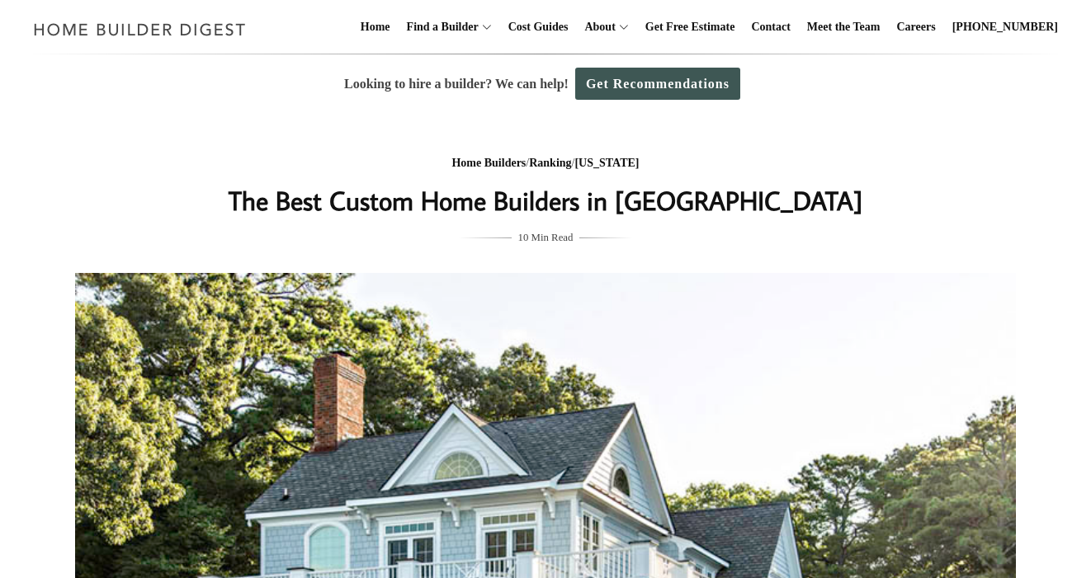 The height and width of the screenshot is (578, 1091). I want to click on a: Ranking, so click(549, 163).